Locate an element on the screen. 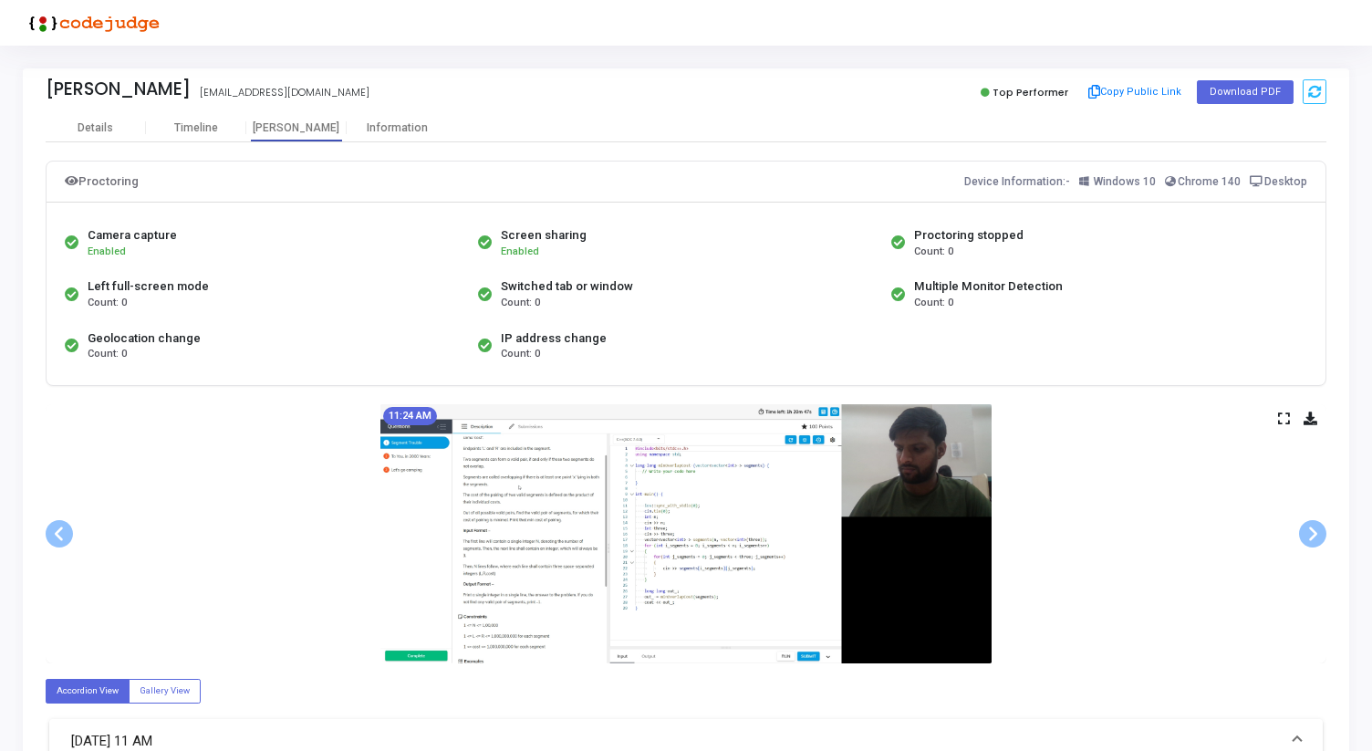 The height and width of the screenshot is (751, 1372). mat-chip: 11:24 AM is located at coordinates (410, 416).